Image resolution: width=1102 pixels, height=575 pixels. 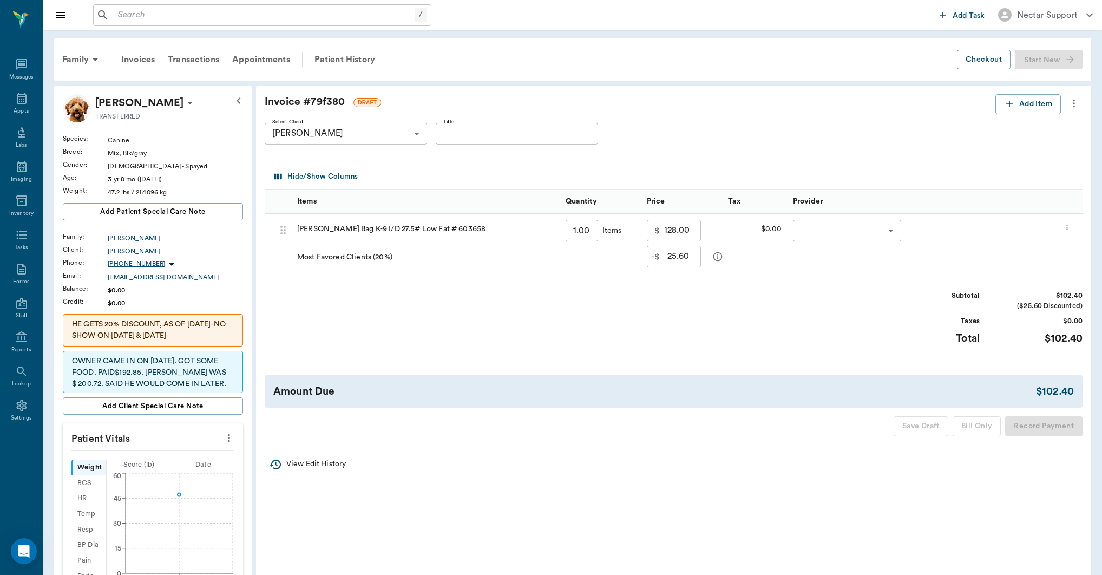 I want to click on tspan: 30, so click(x=117, y=524).